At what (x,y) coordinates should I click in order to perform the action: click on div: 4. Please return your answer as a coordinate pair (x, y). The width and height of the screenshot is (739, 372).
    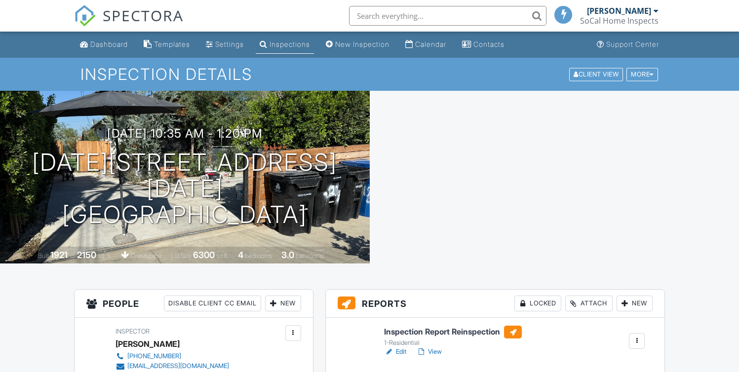
    Looking at the image, I should click on (240, 255).